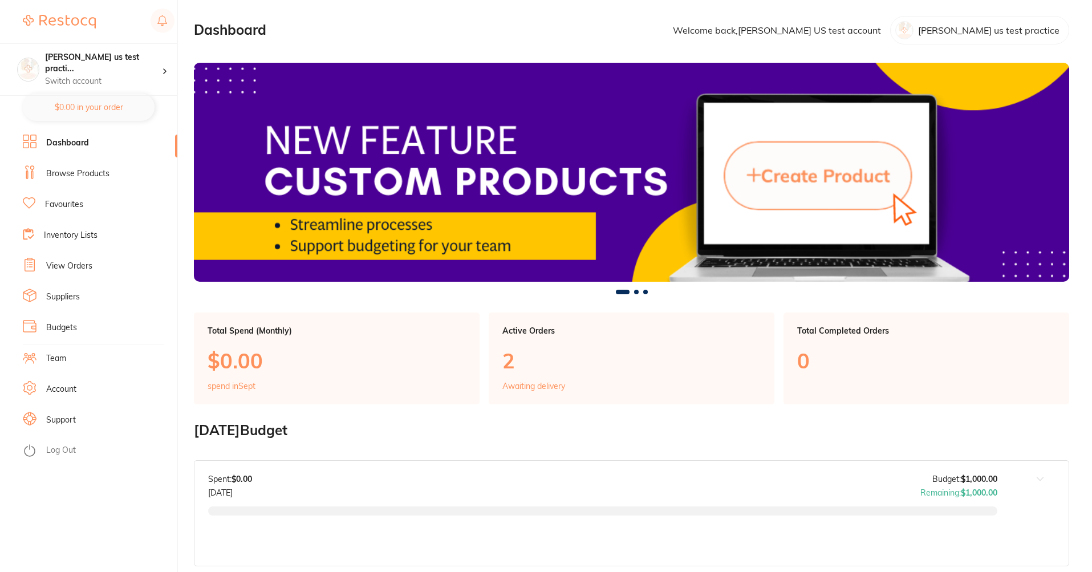 This screenshot has width=1092, height=572. I want to click on strong: $0.00, so click(242, 479).